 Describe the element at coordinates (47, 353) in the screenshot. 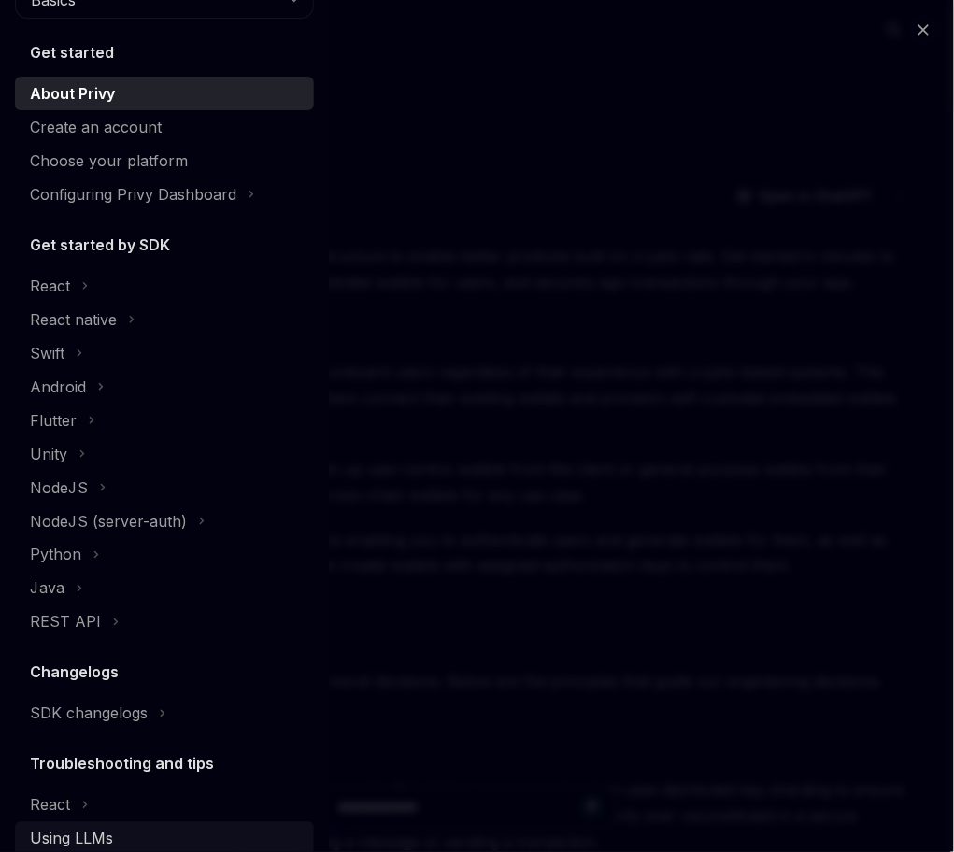

I see `div: Swift` at that location.